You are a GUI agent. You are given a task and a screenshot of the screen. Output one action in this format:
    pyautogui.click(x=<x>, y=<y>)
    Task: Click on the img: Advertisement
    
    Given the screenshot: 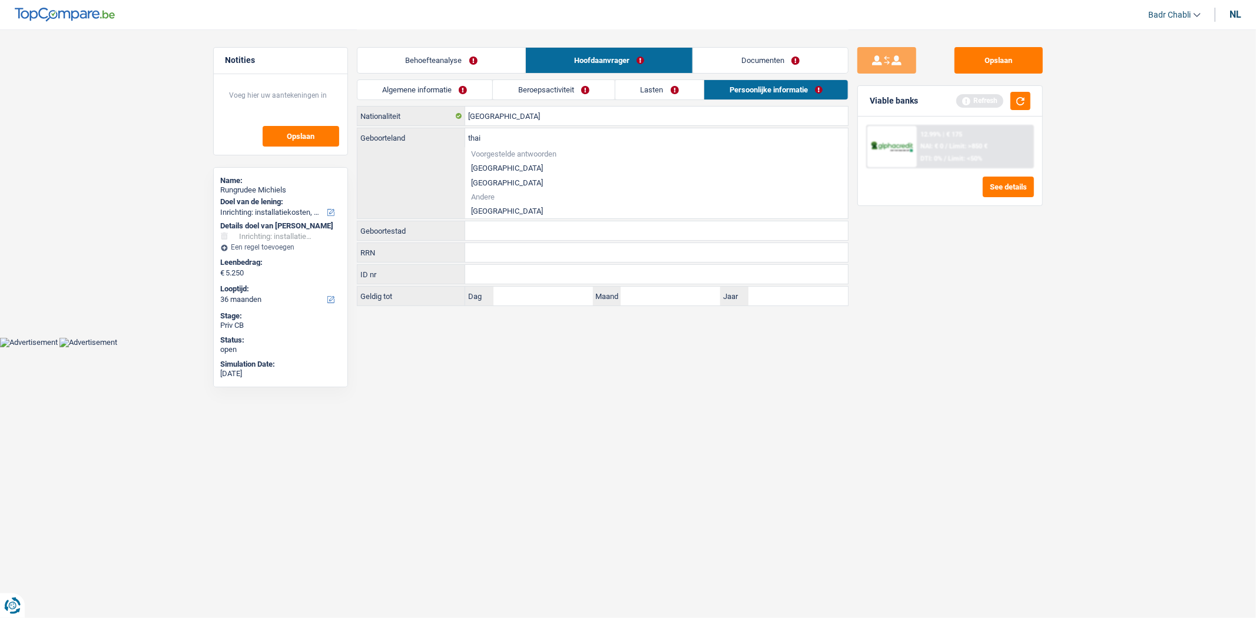 What is the action you would take?
    pyautogui.click(x=88, y=343)
    